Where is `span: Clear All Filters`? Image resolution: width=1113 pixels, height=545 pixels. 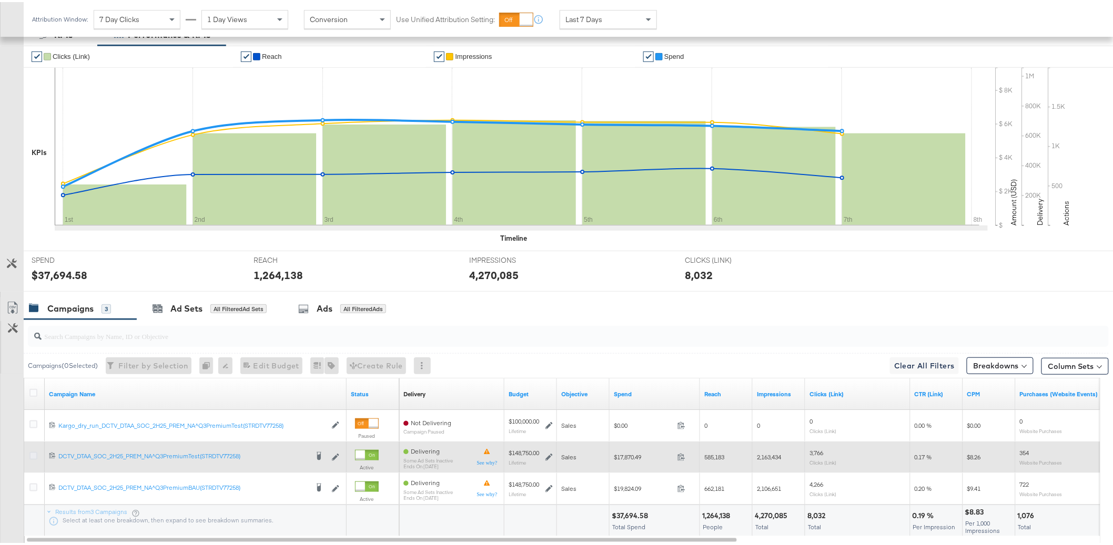
span: Clear All Filters is located at coordinates (924, 364).